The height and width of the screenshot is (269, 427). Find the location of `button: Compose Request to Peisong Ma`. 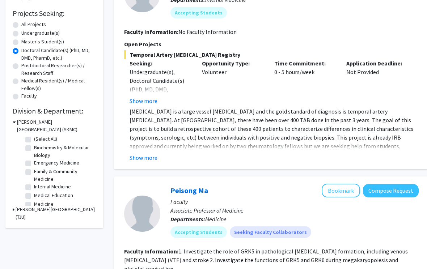

button: Compose Request to Peisong Ma is located at coordinates (391, 191).